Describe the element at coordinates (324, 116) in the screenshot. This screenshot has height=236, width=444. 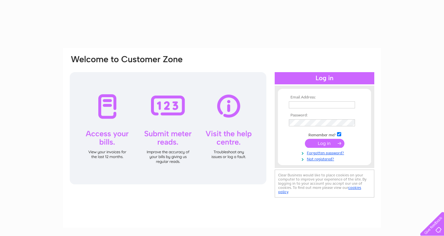
I see `th: Password:` at that location.